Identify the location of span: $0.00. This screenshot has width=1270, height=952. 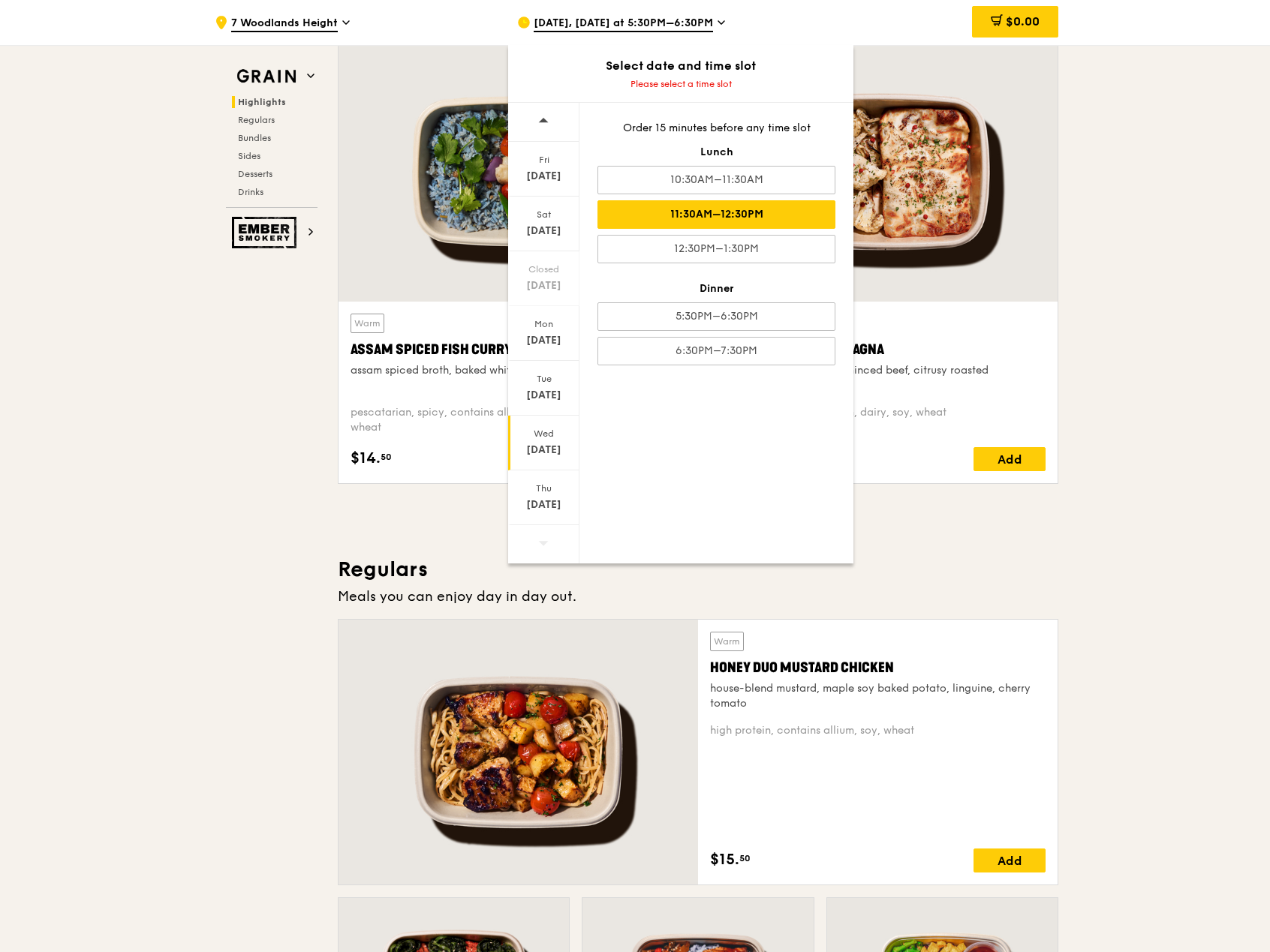
(1022, 21).